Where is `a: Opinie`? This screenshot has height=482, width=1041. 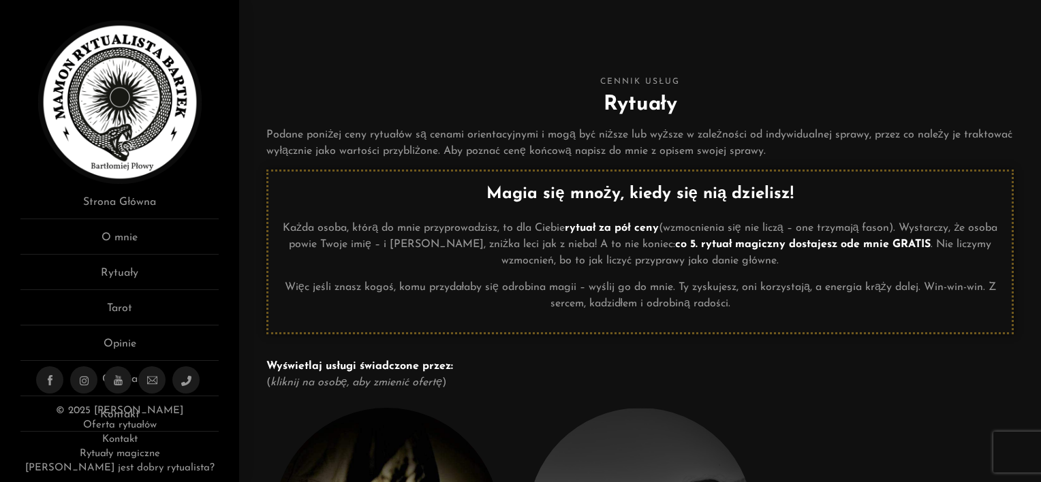
a: Opinie is located at coordinates (119, 348).